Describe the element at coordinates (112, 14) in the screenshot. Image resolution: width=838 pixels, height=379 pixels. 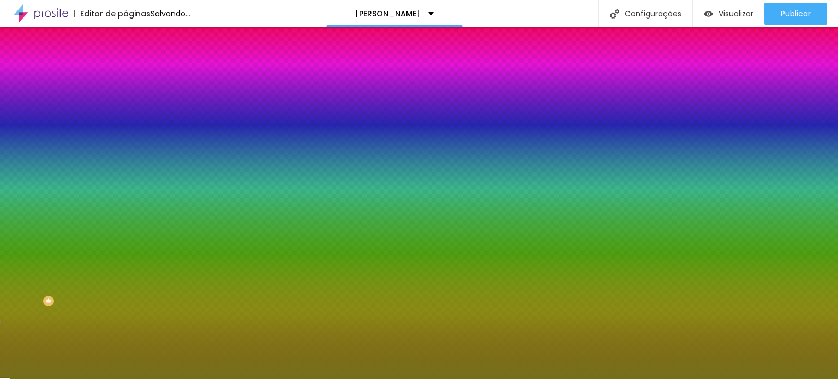
I see `div: Editor de páginas` at that location.